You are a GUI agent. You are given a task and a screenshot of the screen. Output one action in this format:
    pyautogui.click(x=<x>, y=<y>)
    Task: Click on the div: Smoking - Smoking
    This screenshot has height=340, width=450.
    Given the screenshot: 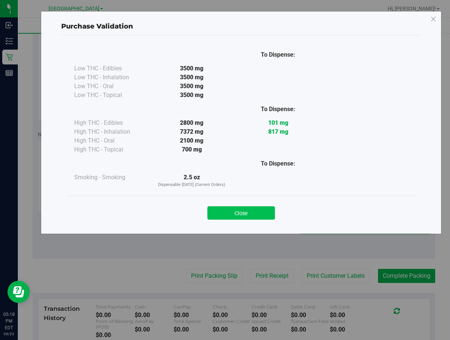 What is the action you would take?
    pyautogui.click(x=111, y=178)
    